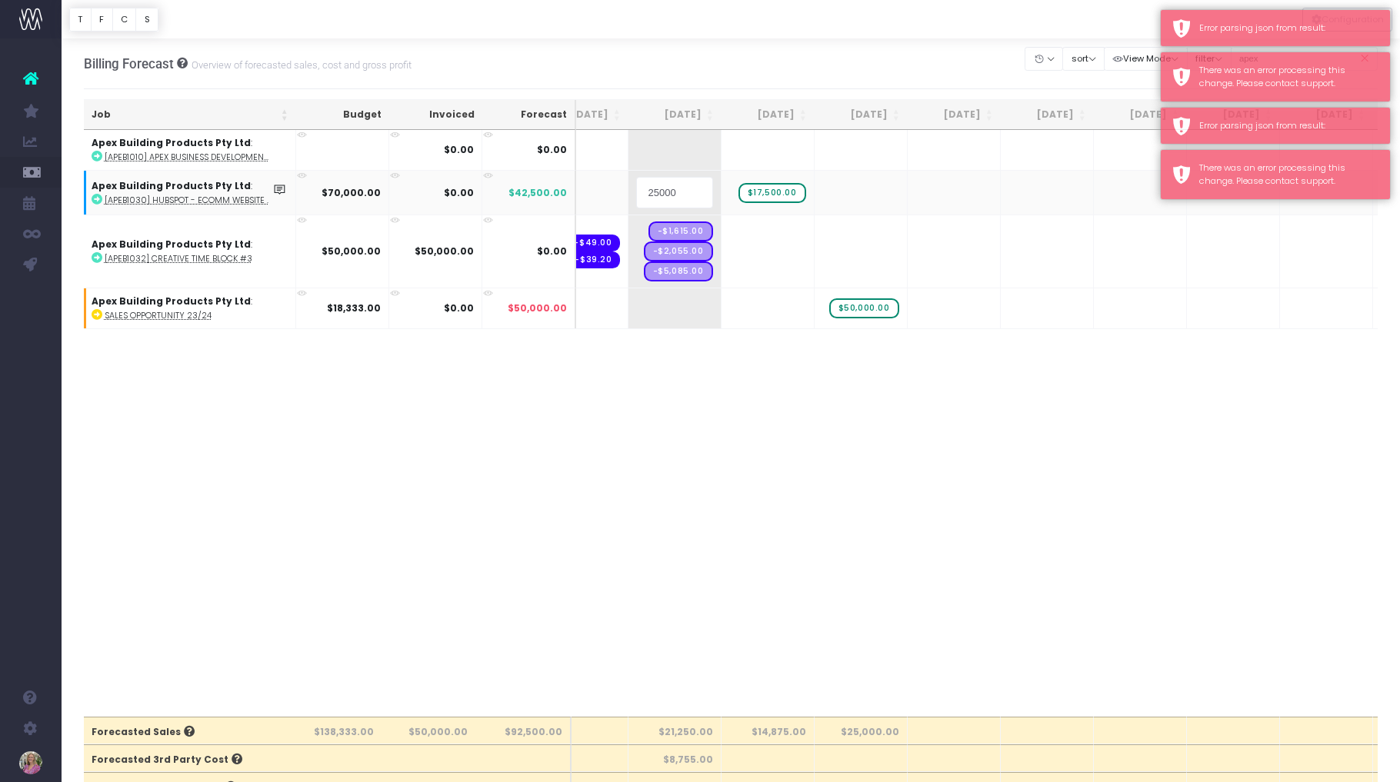  What do you see at coordinates (593, 260) in the screenshot?
I see `span: Streamtime expense: iStock Credits – iStock` at bounding box center [593, 260].